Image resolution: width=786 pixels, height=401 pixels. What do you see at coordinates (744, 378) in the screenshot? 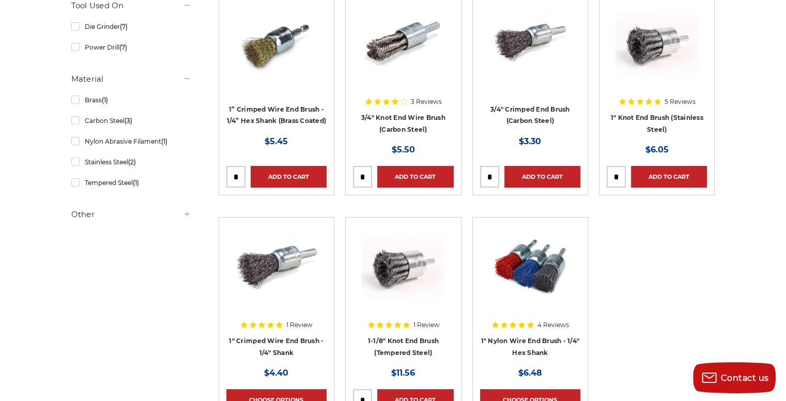
I see `span: Contact us` at bounding box center [744, 378].